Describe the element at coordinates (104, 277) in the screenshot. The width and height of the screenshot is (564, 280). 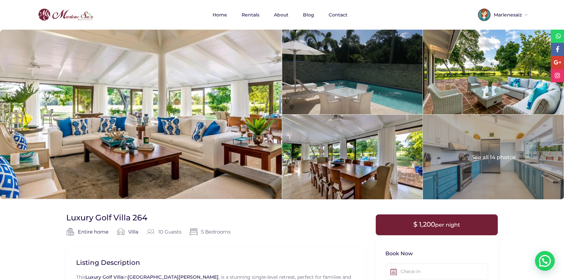
I see `a: Luxury Golf Villa` at that location.